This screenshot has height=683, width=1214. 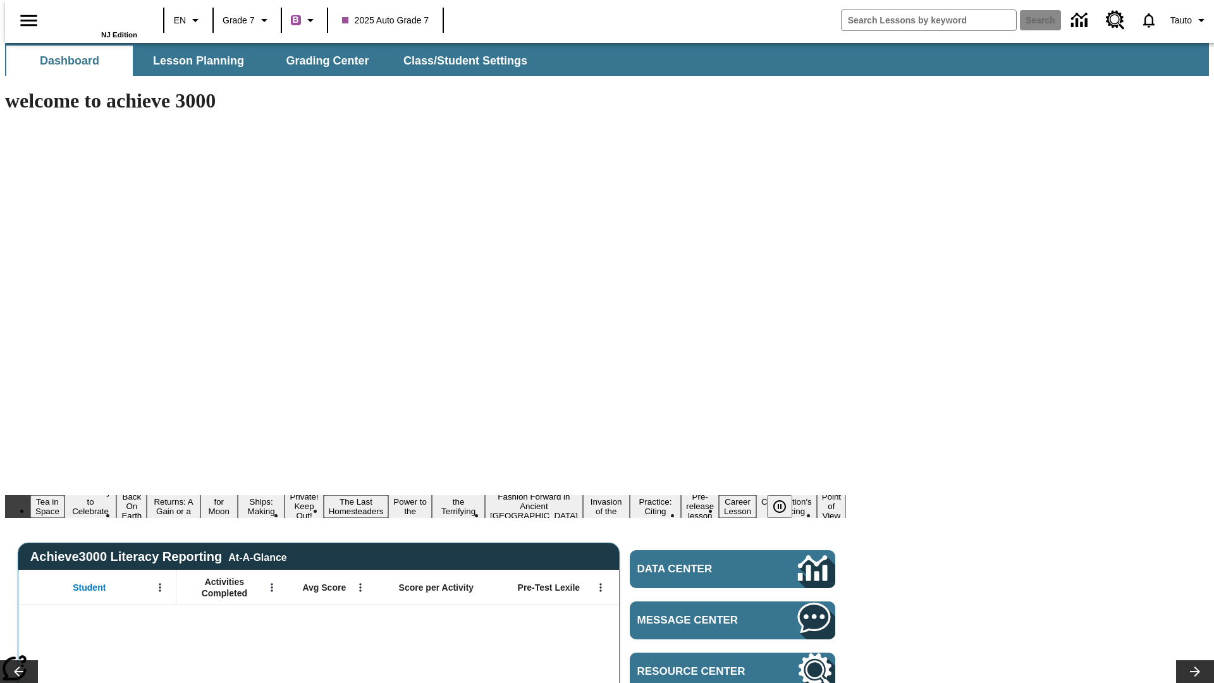 I want to click on button: Slide 12 The Invasion of the Free CD, so click(x=606, y=506).